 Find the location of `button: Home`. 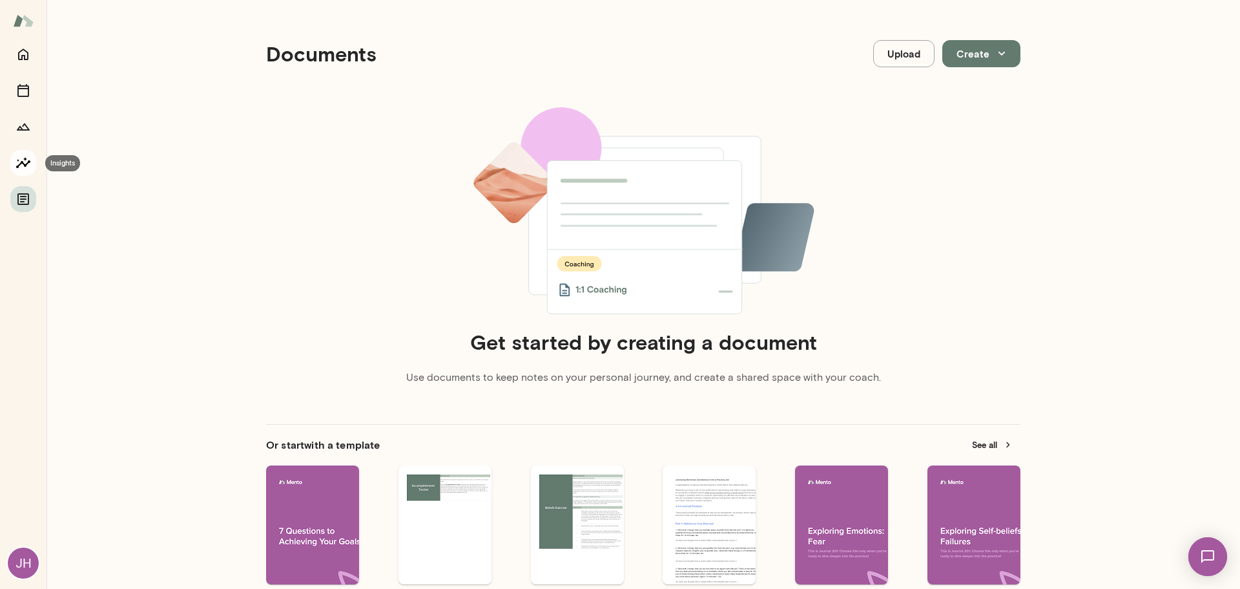

button: Home is located at coordinates (23, 54).